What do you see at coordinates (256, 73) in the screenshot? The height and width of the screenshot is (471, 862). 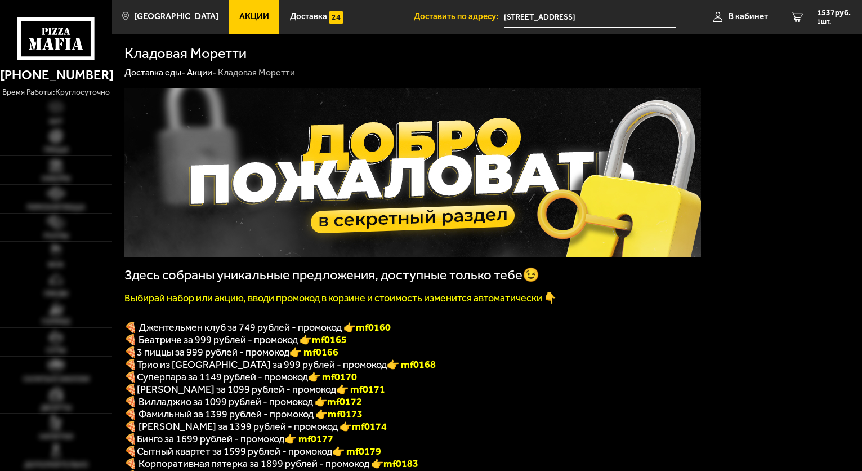 I see `div: Кладовая Моретти` at bounding box center [256, 73].